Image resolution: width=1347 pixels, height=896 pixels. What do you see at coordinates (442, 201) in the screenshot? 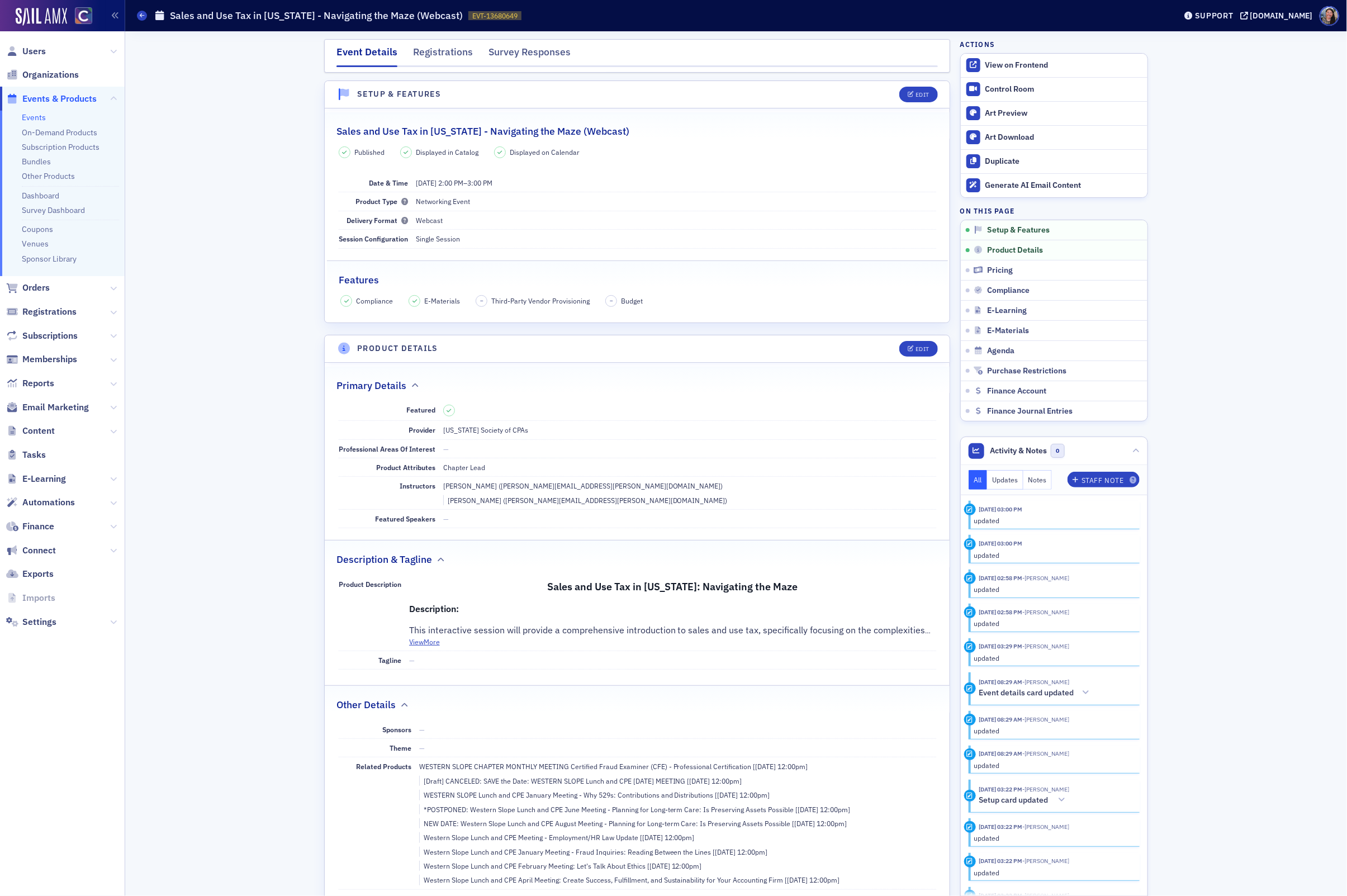
I see `span: Networking Event` at bounding box center [442, 201].